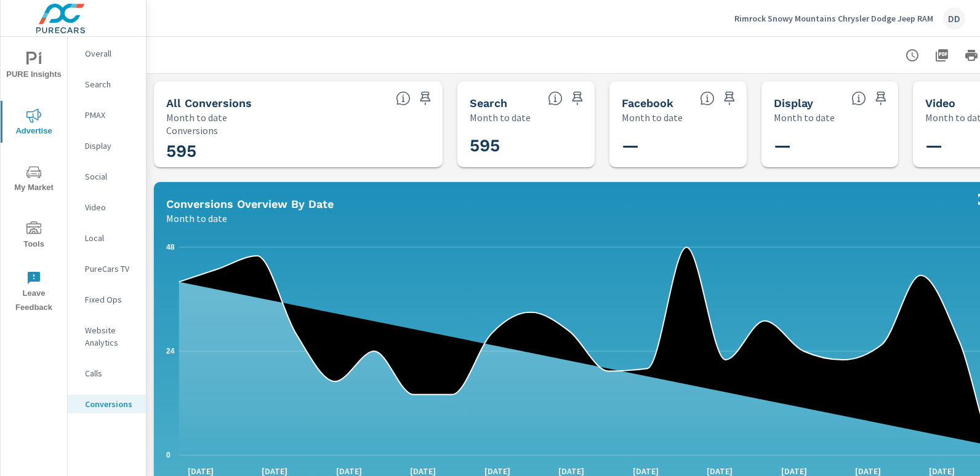  I want to click on p: PMAX, so click(110, 115).